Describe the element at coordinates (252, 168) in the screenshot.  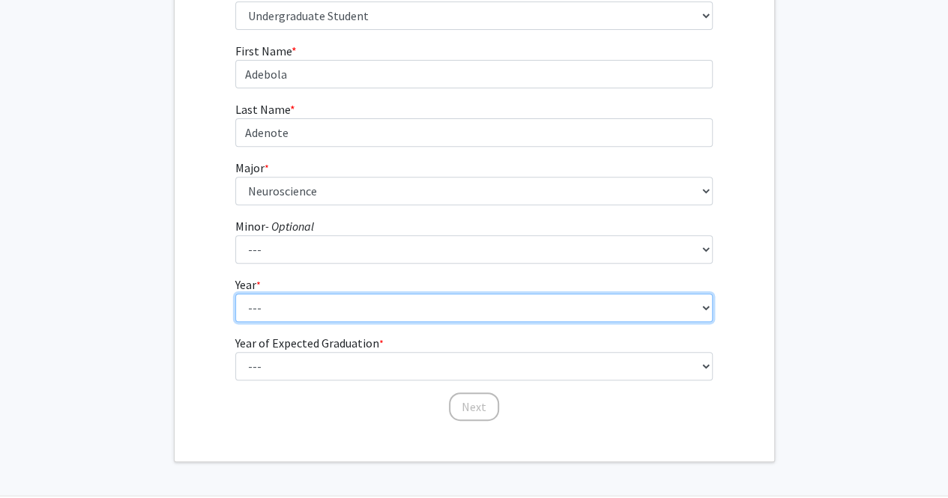
I see `label: Major` at that location.